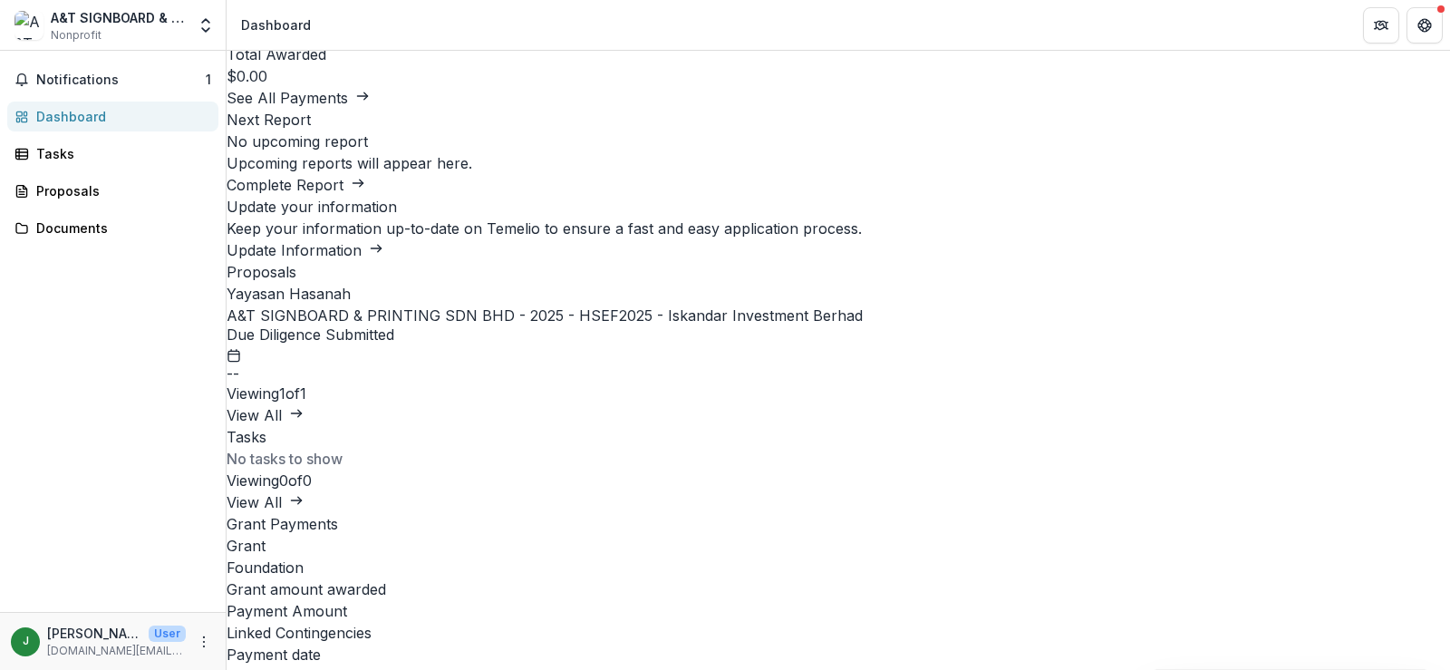 This screenshot has width=1450, height=670. Describe the element at coordinates (120, 153) in the screenshot. I see `div: Tasks` at that location.